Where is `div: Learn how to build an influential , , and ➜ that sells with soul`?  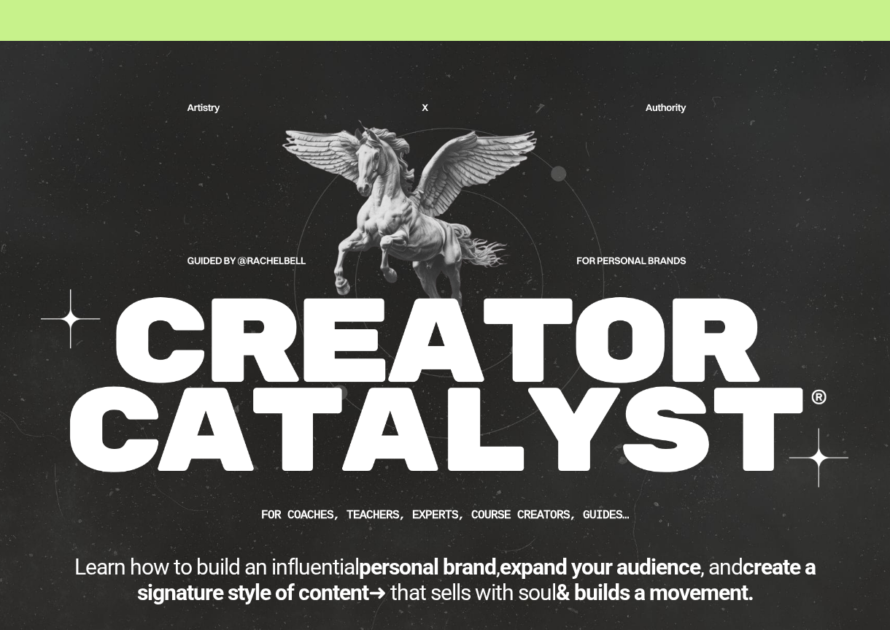 div: Learn how to build an influential , , and ➜ that sells with soul is located at coordinates (445, 580).